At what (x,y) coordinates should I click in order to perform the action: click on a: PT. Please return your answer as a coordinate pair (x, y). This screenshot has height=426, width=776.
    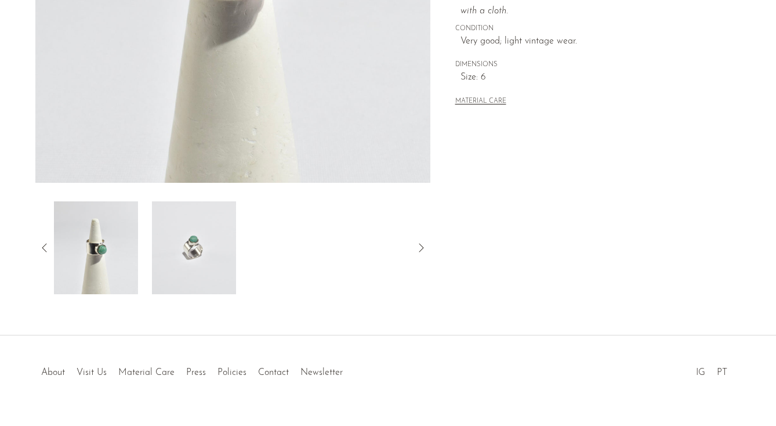
    Looking at the image, I should click on (722, 372).